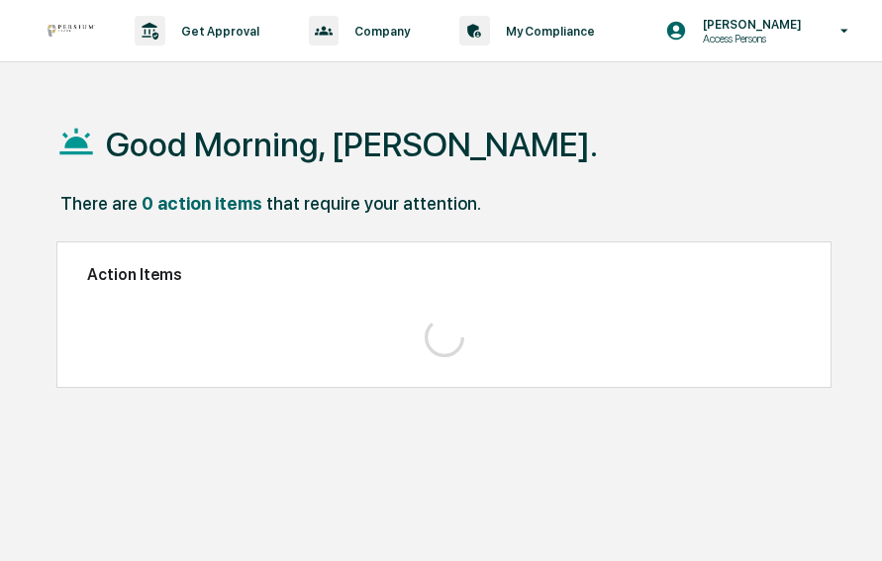  Describe the element at coordinates (547, 31) in the screenshot. I see `p: My Compliance` at that location.